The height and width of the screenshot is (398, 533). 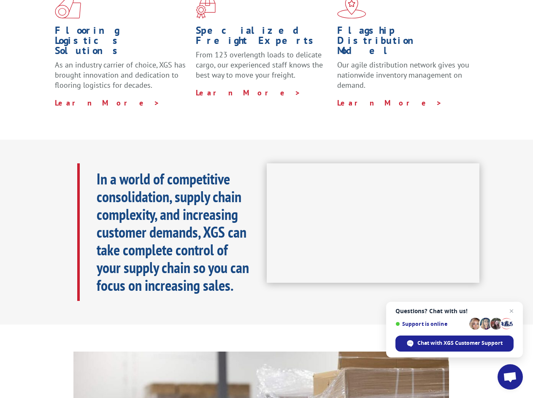 I want to click on div: Open chat, so click(x=511, y=377).